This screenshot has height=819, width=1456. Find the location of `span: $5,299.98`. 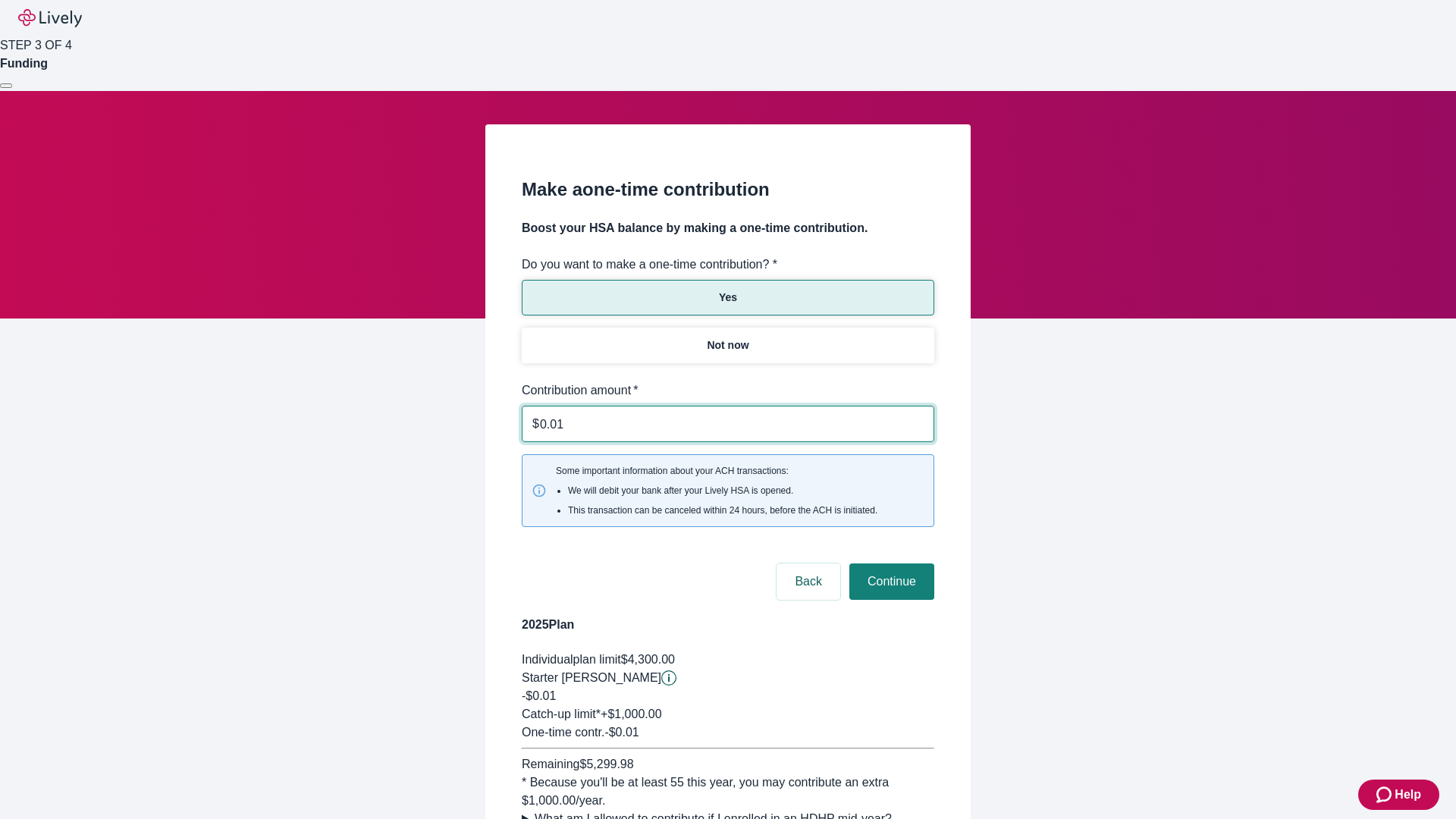

span: $5,299.98 is located at coordinates (606, 763).